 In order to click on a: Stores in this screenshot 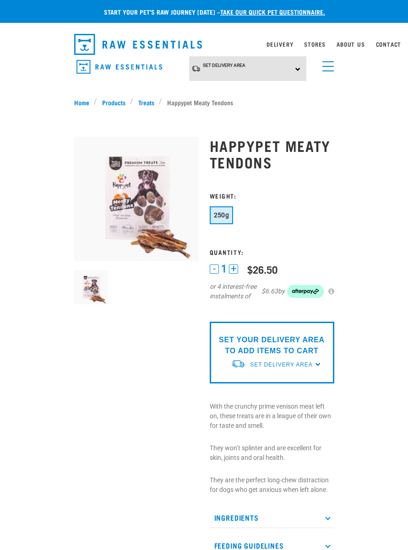, I will do `click(314, 44)`.